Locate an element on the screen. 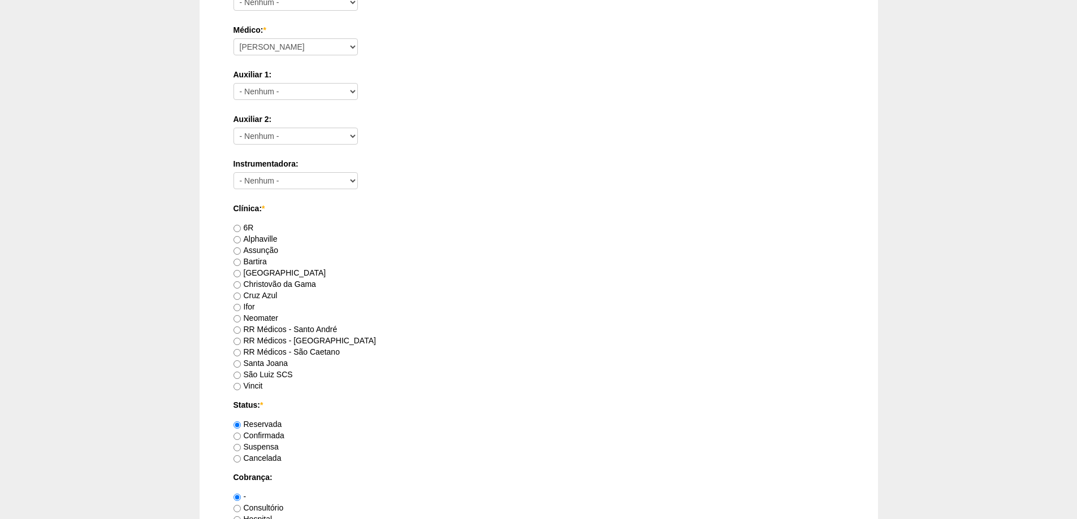  label: Confirmada is located at coordinates (259, 436).